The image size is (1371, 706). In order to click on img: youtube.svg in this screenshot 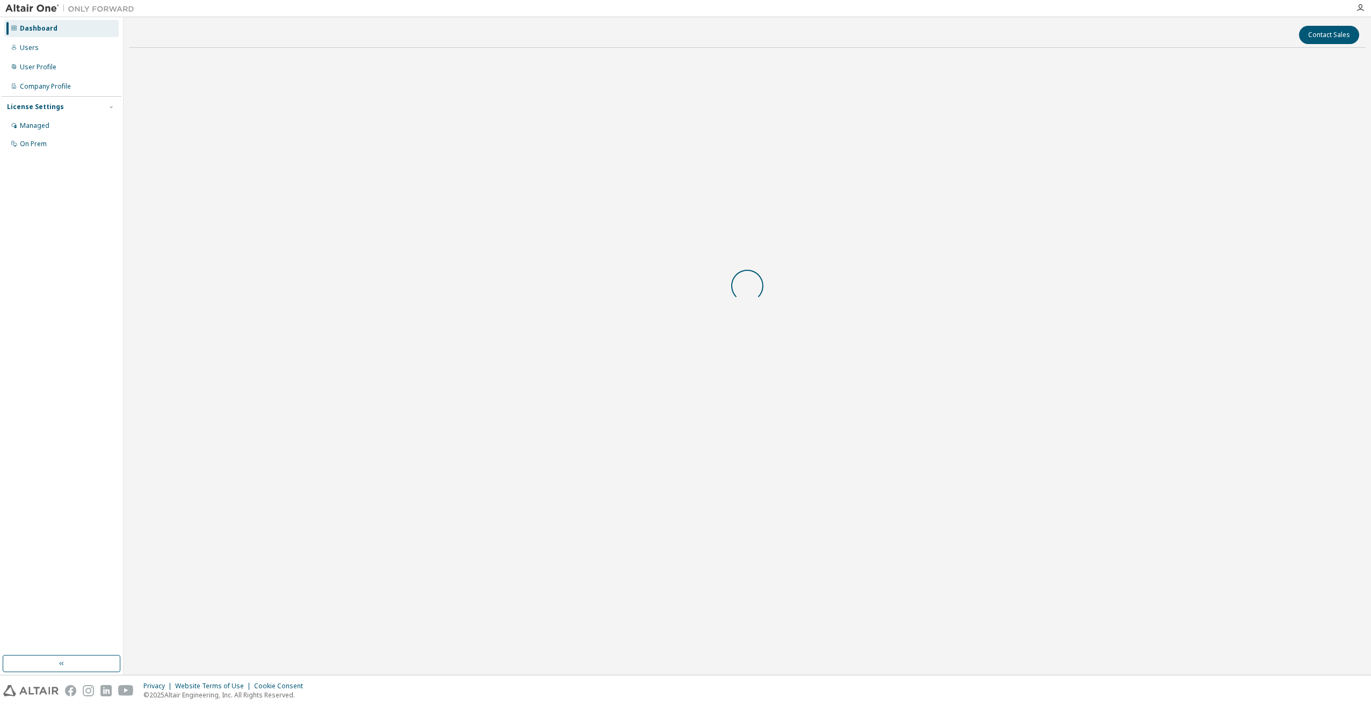, I will do `click(126, 690)`.